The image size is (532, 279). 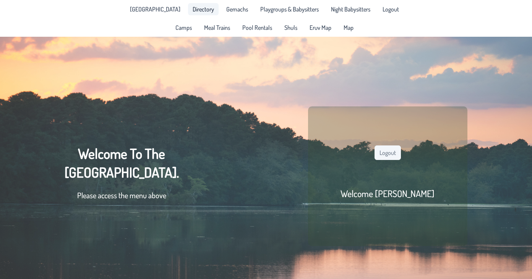 What do you see at coordinates (291, 28) in the screenshot?
I see `a: Shuls` at bounding box center [291, 28].